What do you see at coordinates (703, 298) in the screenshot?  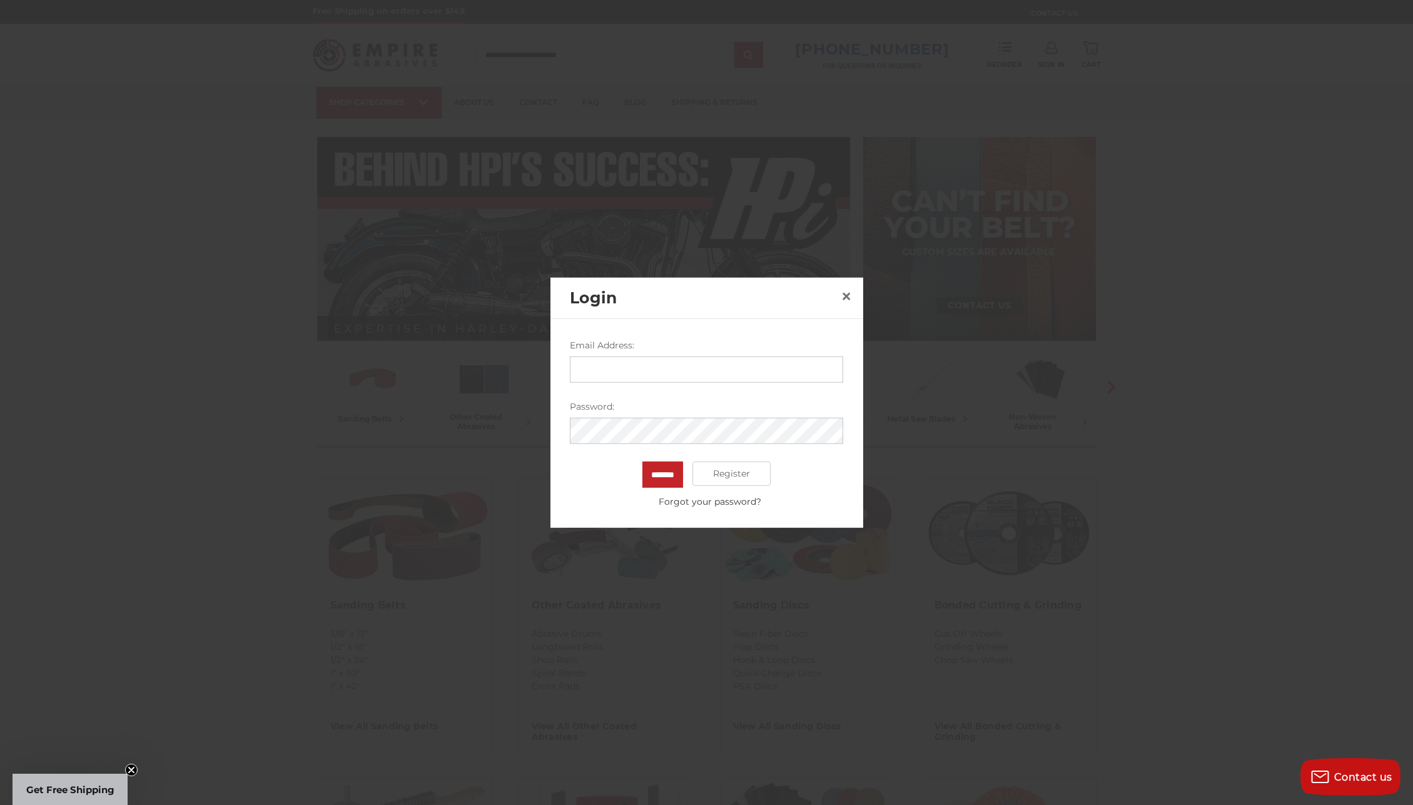 I see `h2: Login` at bounding box center [703, 298].